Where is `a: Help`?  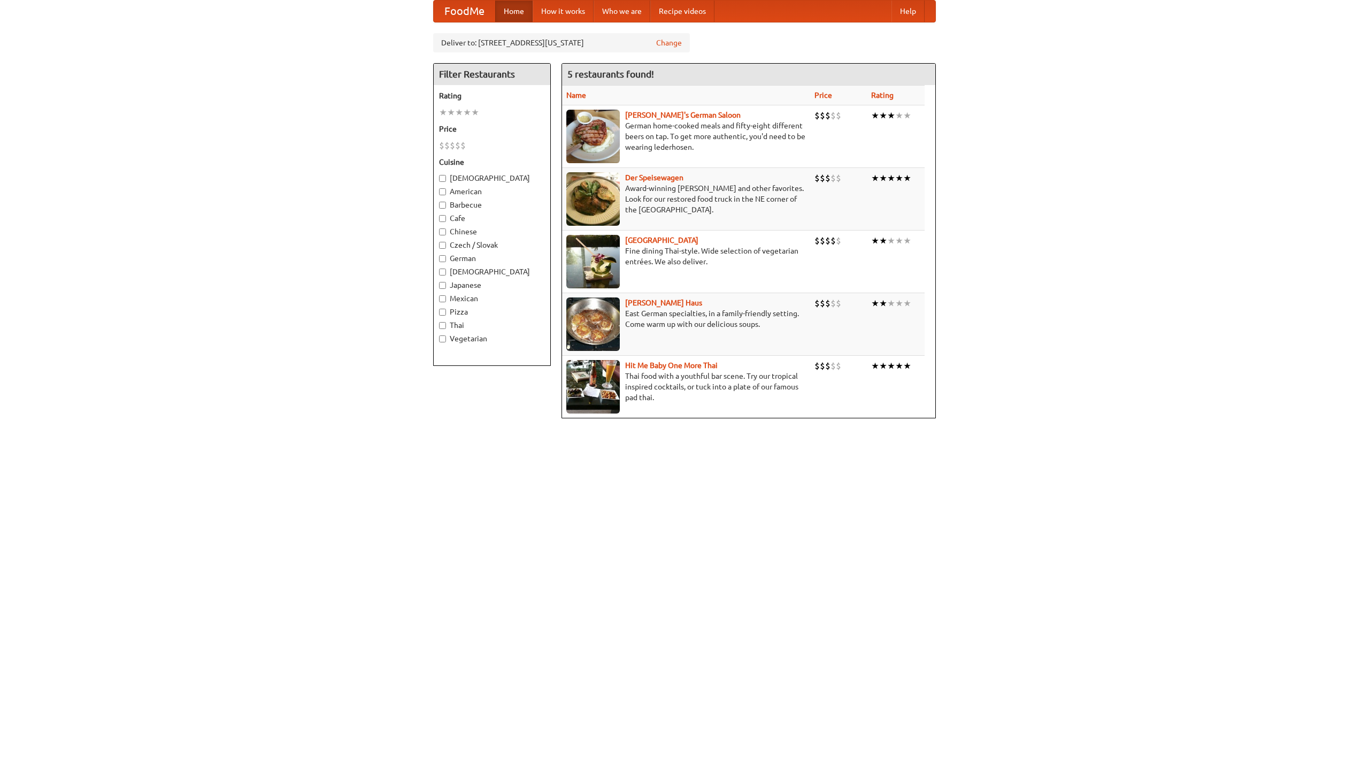 a: Help is located at coordinates (908, 11).